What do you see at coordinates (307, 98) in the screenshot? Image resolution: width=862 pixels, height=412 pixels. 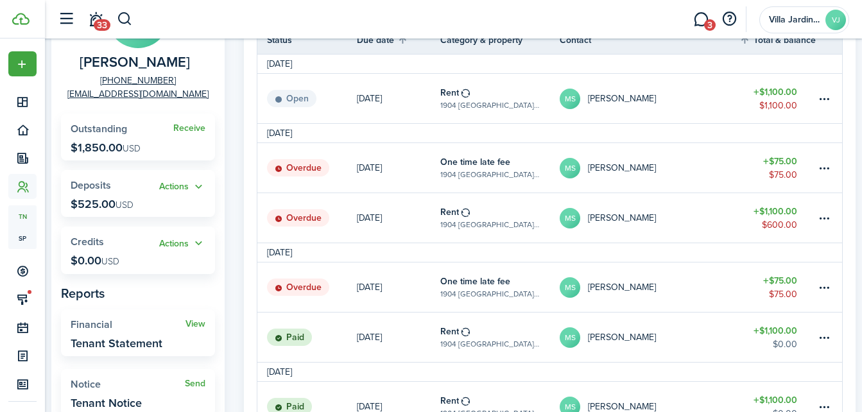 I see `a: Open` at bounding box center [307, 98].